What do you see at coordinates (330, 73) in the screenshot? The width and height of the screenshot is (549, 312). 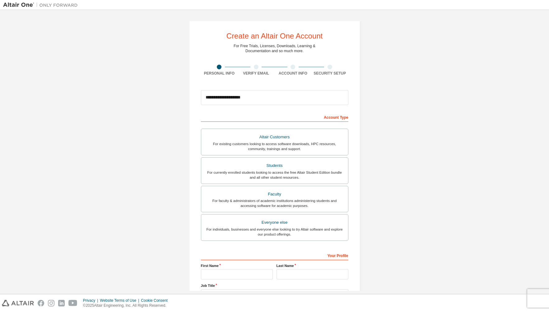 I see `div: Security Setup` at bounding box center [330, 73].